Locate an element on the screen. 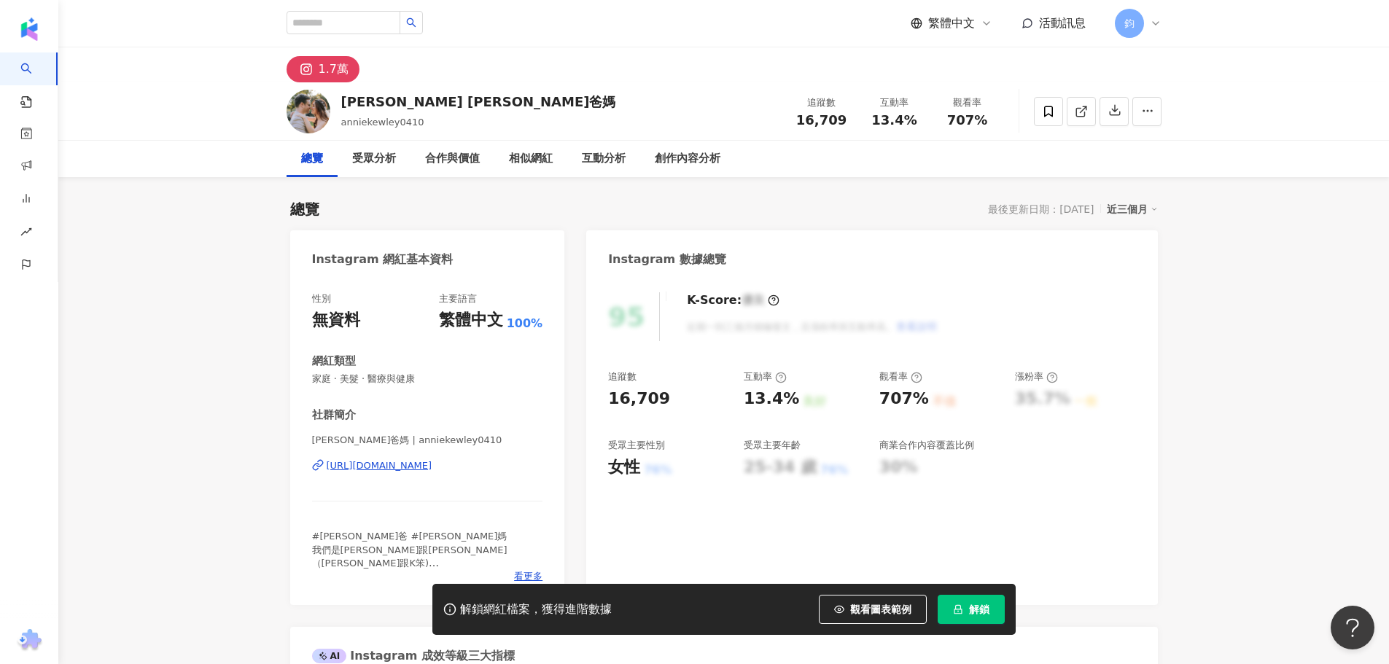 The width and height of the screenshot is (1389, 664). span: anniekewley0410 is located at coordinates (383, 122).